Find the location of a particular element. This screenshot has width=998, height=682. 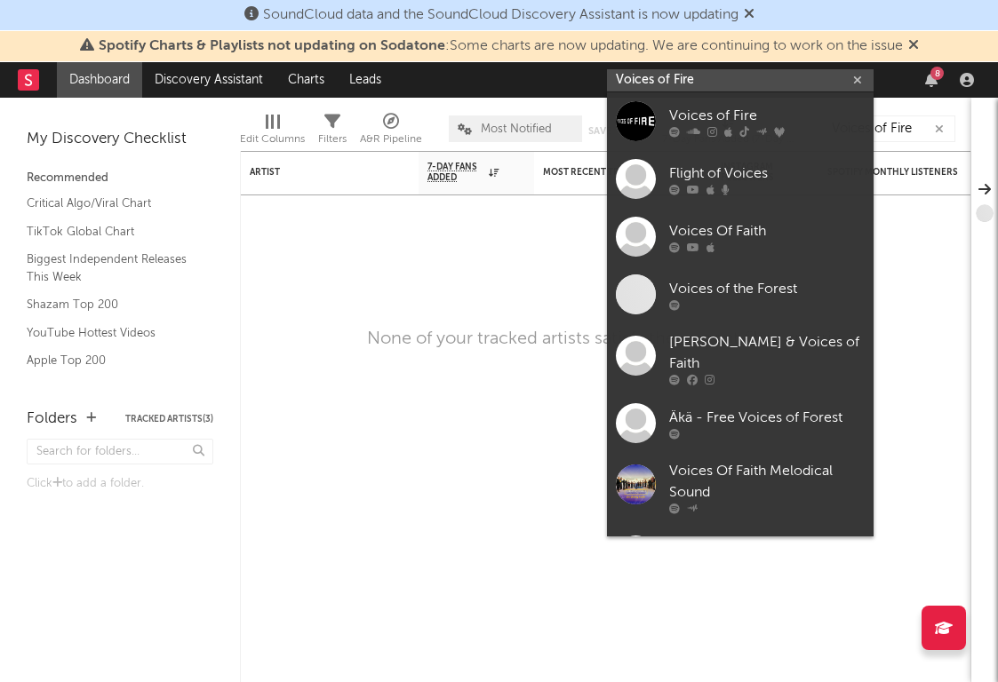

a: Critical Algo/Viral Chart is located at coordinates (111, 203).